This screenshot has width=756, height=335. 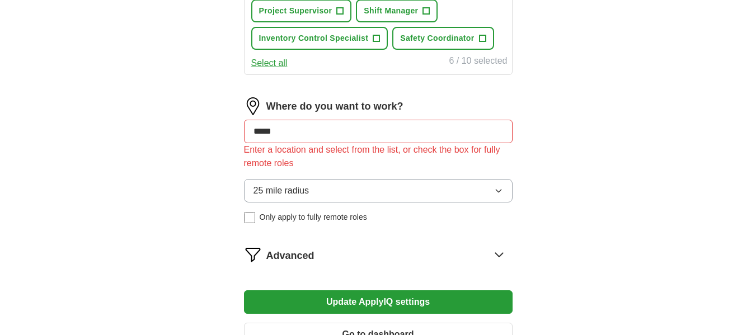 I want to click on div: Enter a location and select from the list, or check the box for fully remote roles, so click(x=378, y=157).